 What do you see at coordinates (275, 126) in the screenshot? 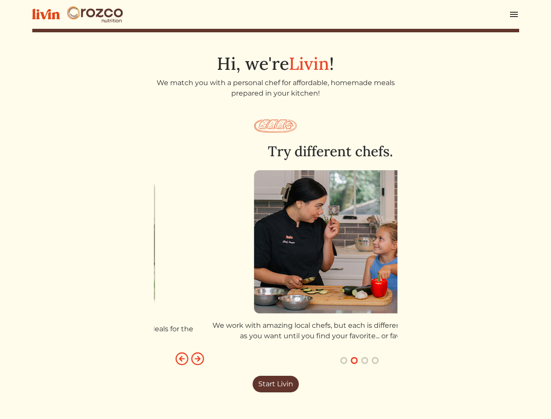
I see `img: salmon_plate-7b7466995c04d3751ae4af77f50094417e75221c2a488d61e9b9888cdcba9572.svg` at bounding box center [275, 126].